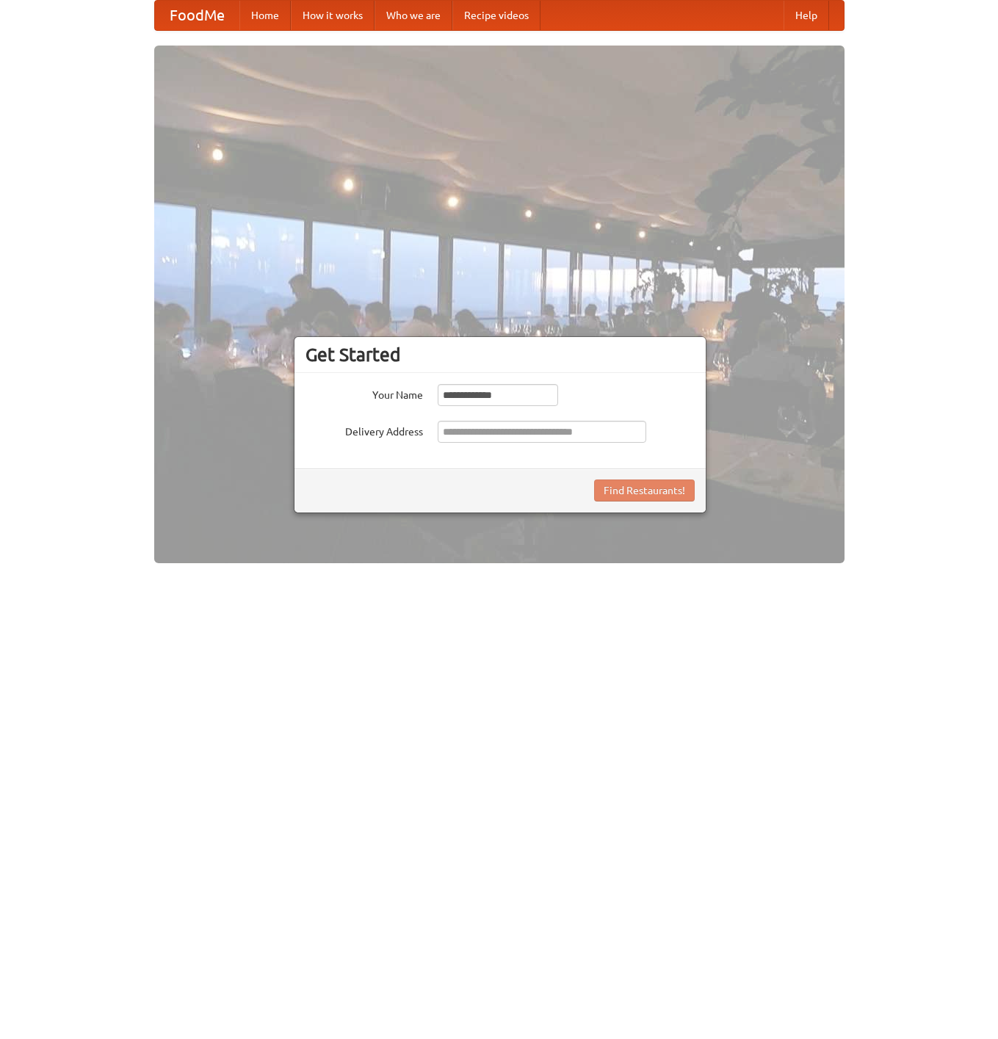  What do you see at coordinates (413, 15) in the screenshot?
I see `a: Who we are` at bounding box center [413, 15].